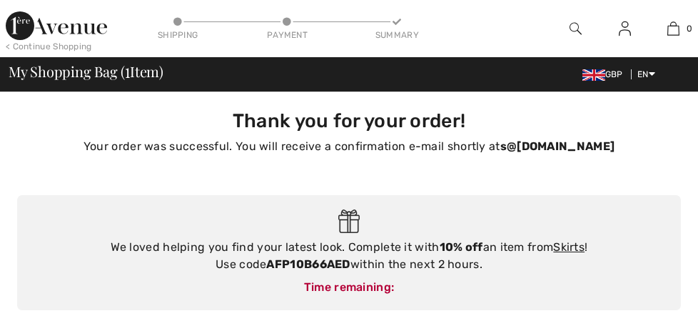 The height and width of the screenshot is (321, 698). I want to click on span: GBP, so click(606, 74).